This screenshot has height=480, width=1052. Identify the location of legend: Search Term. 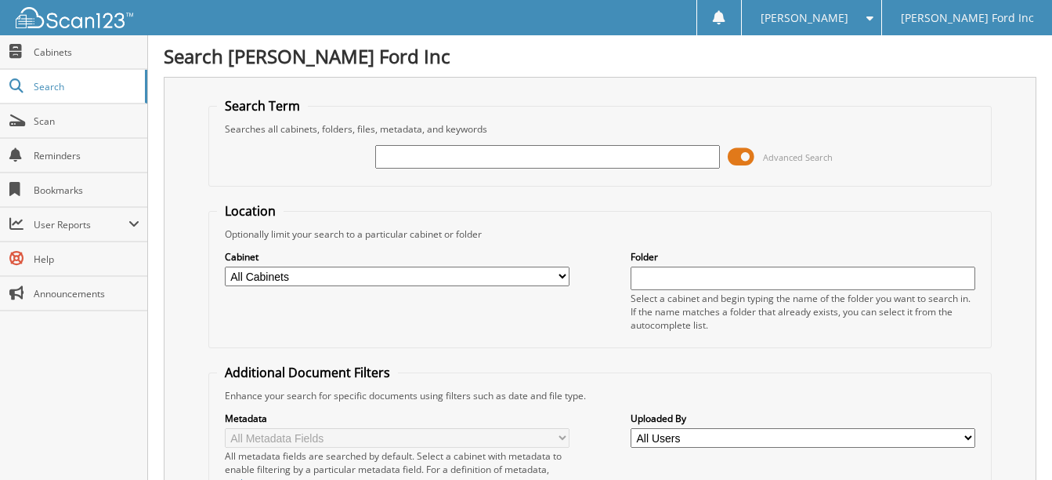
(263, 106).